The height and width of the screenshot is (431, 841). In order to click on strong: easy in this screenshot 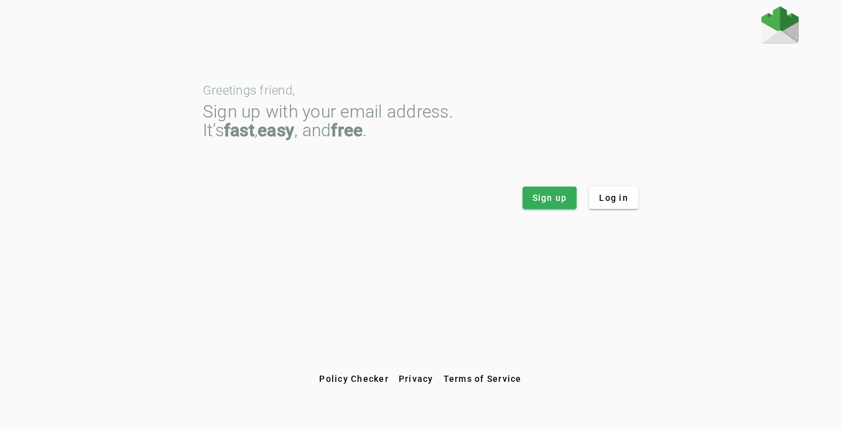, I will do `click(276, 130)`.